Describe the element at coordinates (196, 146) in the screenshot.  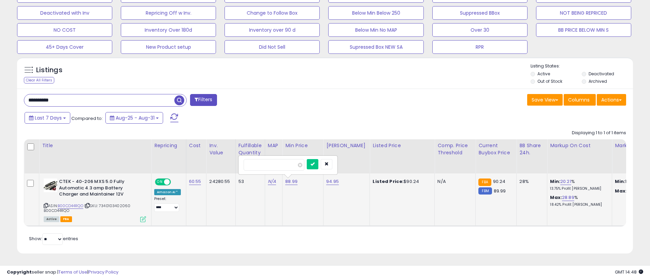
I see `div: Cost` at that location.